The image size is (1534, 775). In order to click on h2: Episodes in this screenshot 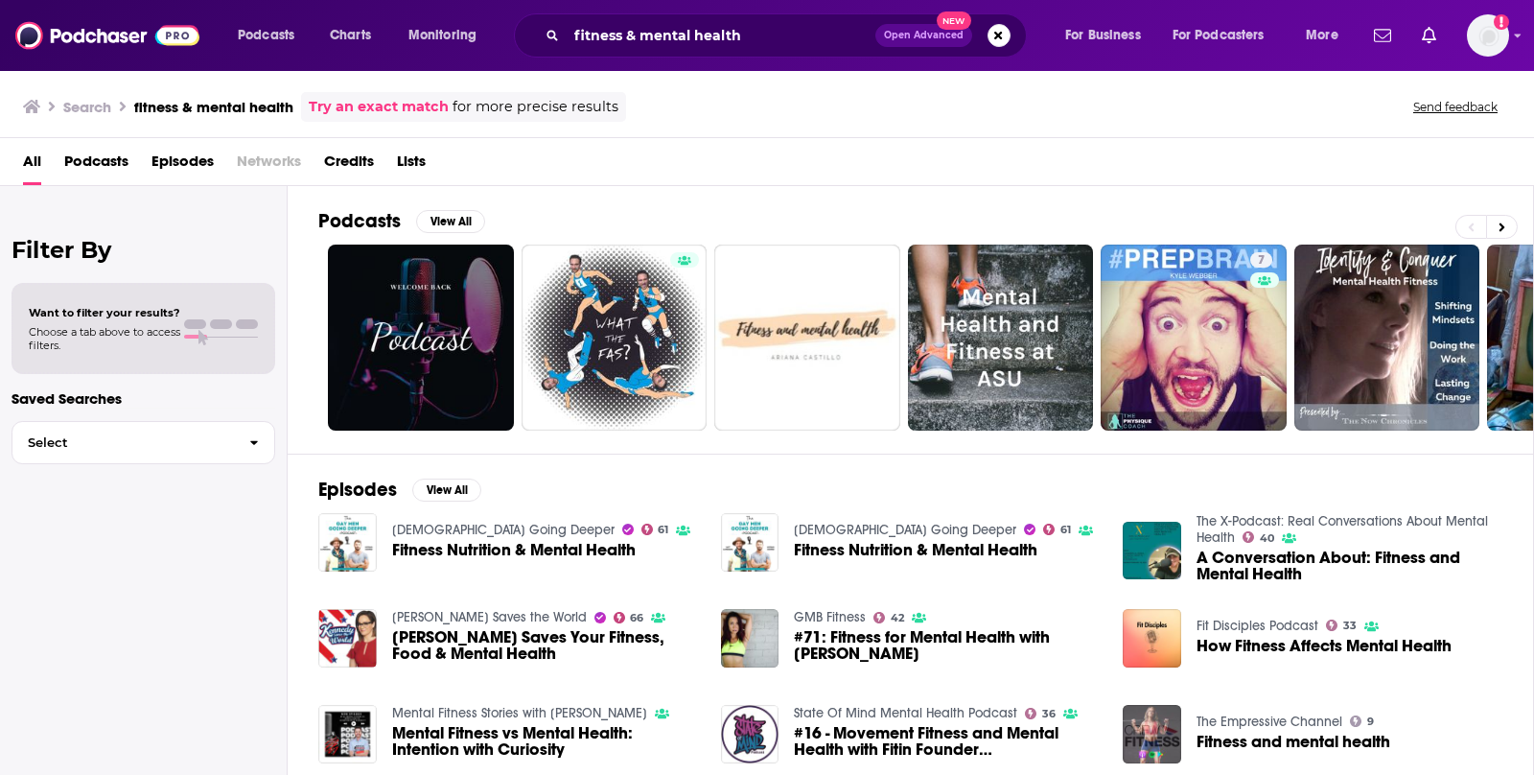, I will do `click(358, 489)`.